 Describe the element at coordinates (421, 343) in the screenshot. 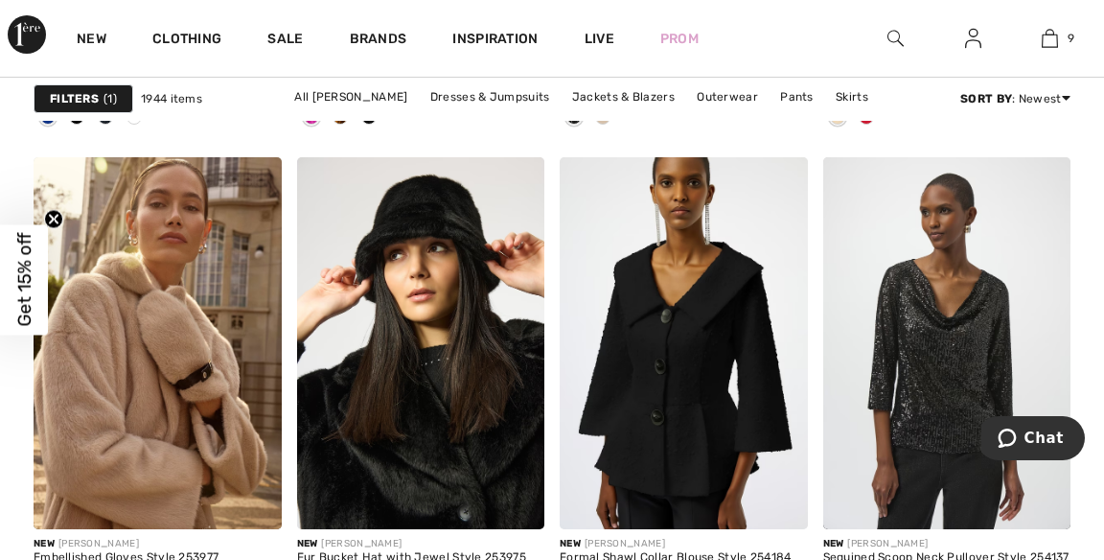

I see `img: Fur Bucket Hat with Jewel Style 253975. Black` at that location.